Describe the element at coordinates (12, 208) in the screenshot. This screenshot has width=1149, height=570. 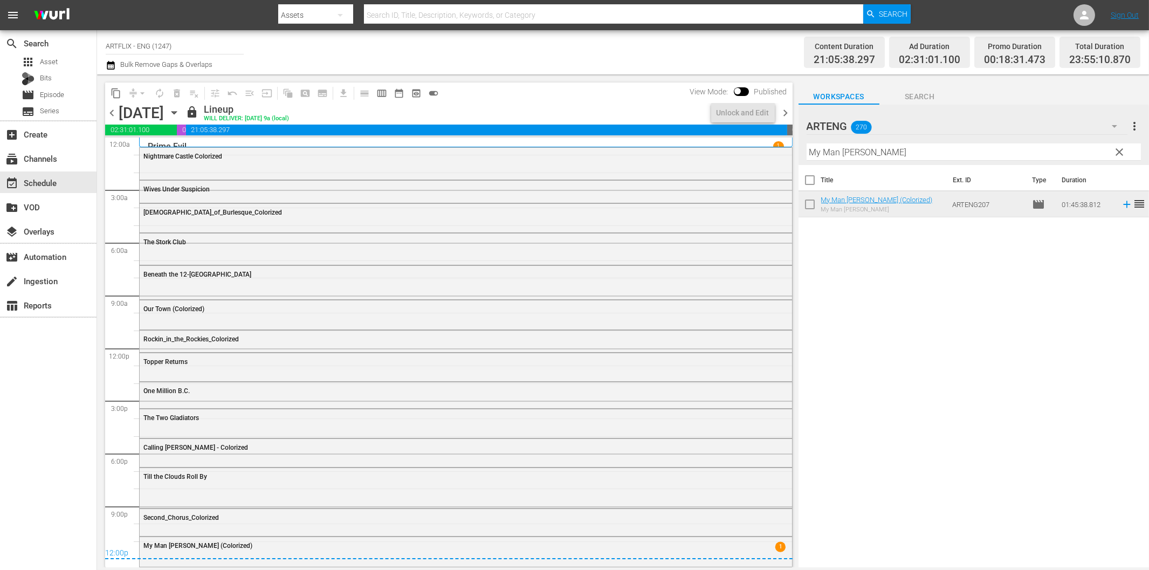
I see `span: create_new_folder` at that location.